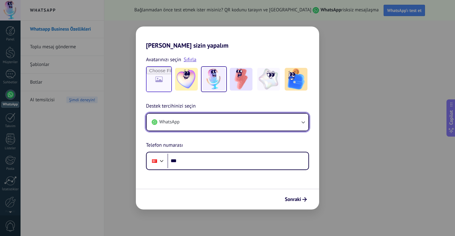 This screenshot has width=455, height=236. What do you see at coordinates (169, 122) in the screenshot?
I see `span: WhatsApp` at bounding box center [169, 122].